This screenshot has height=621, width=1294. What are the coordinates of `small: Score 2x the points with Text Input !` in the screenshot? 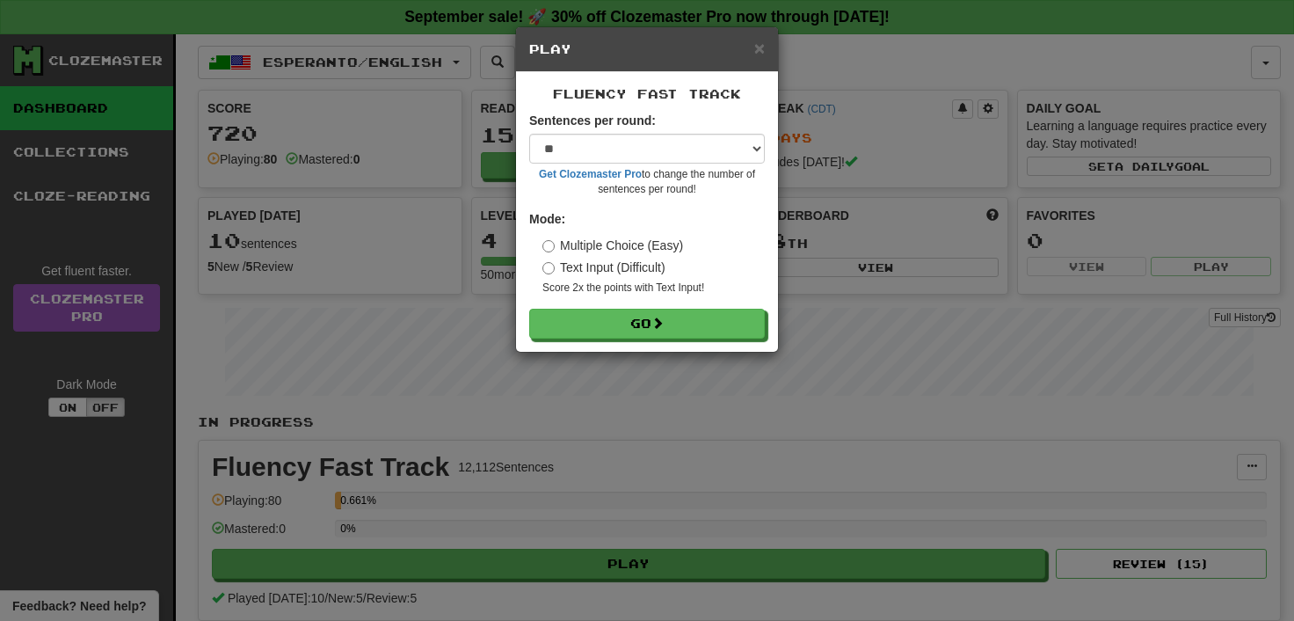 It's located at (653, 287).